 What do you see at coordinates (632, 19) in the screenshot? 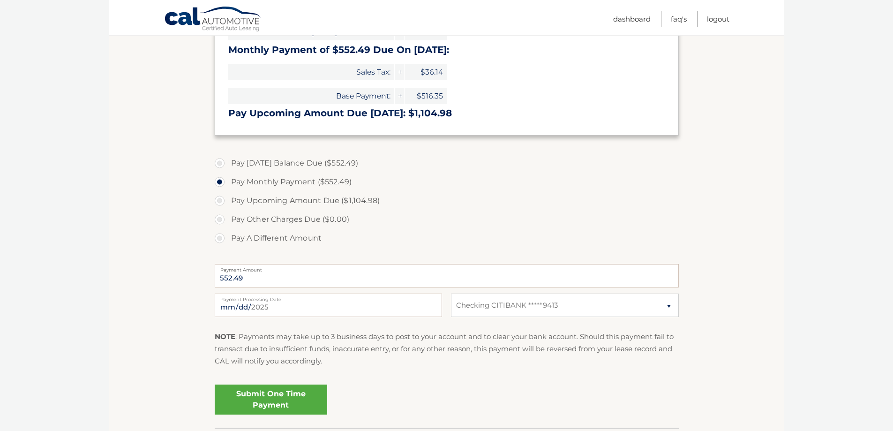
I see `a: Dashboard` at bounding box center [632, 19].